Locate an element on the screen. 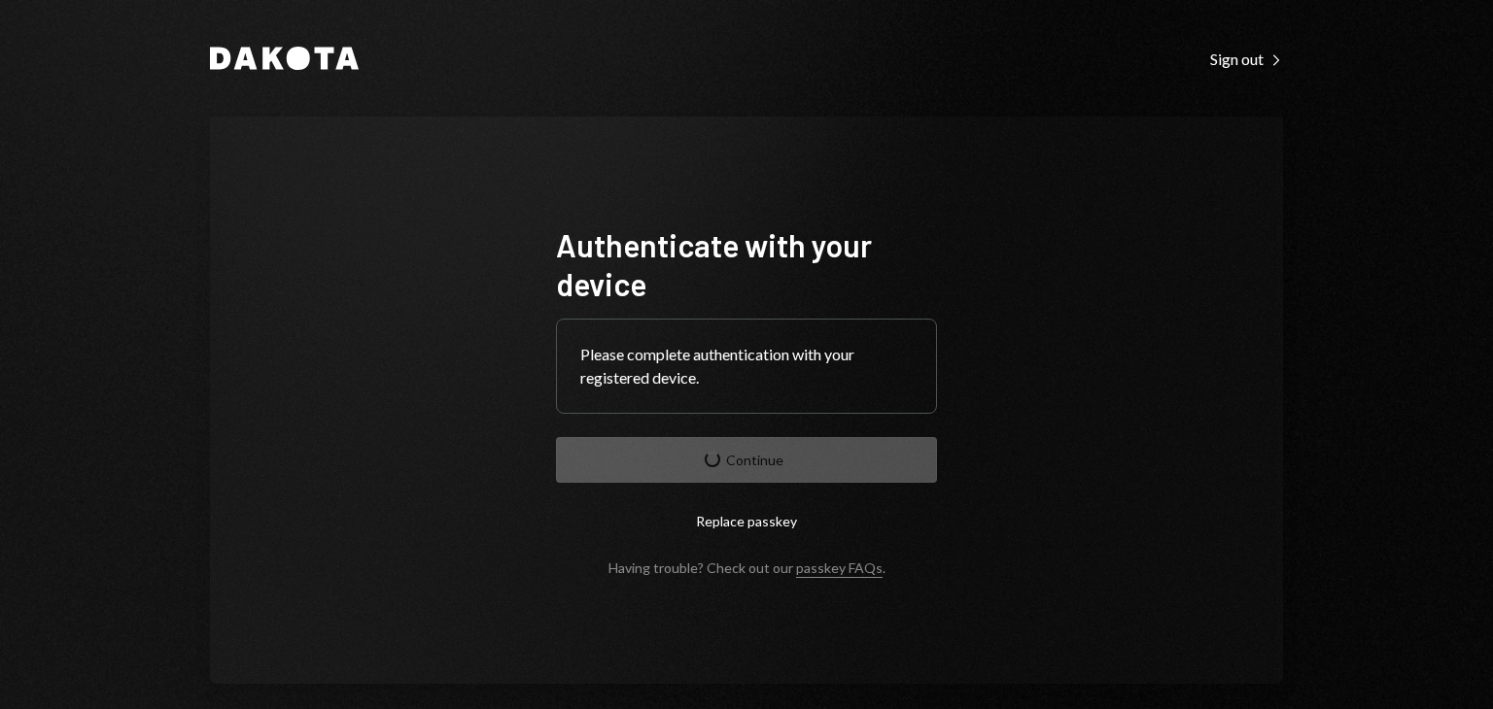 The image size is (1493, 709). a: Sign out is located at coordinates (1246, 58).